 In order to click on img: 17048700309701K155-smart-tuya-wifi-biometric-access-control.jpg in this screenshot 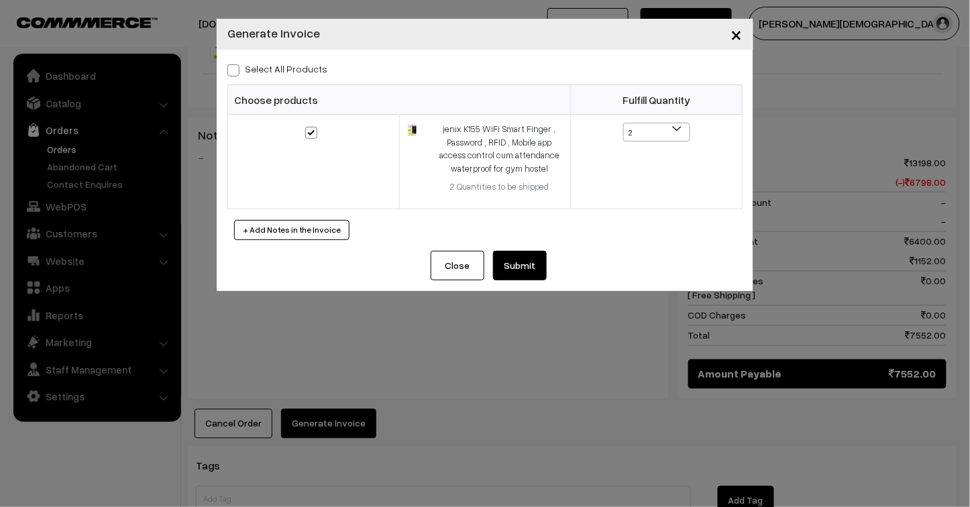, I will do `click(412, 130)`.